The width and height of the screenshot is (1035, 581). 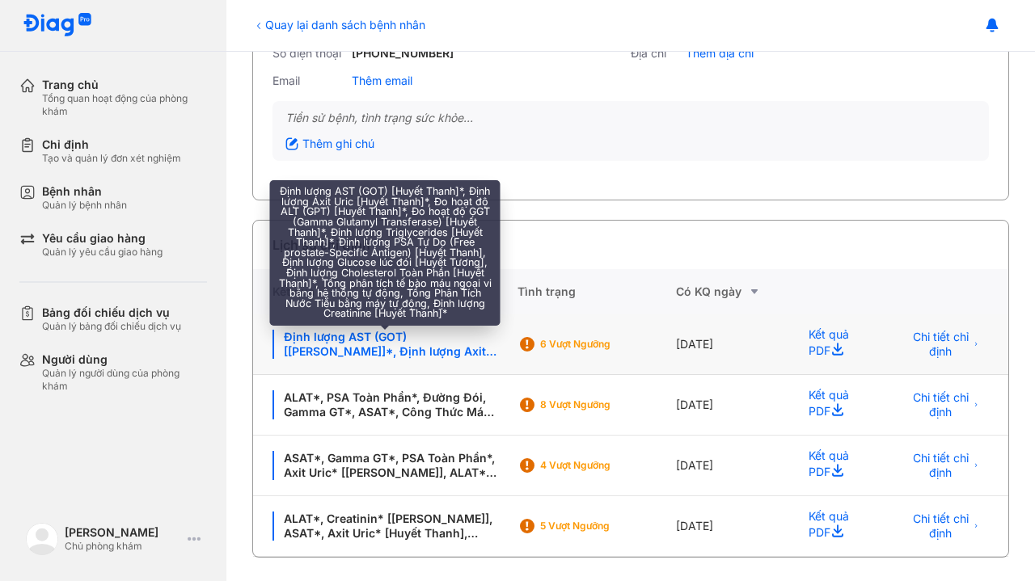 What do you see at coordinates (605, 526) in the screenshot?
I see `div: 5 Vượt ngưỡng` at bounding box center [605, 526].